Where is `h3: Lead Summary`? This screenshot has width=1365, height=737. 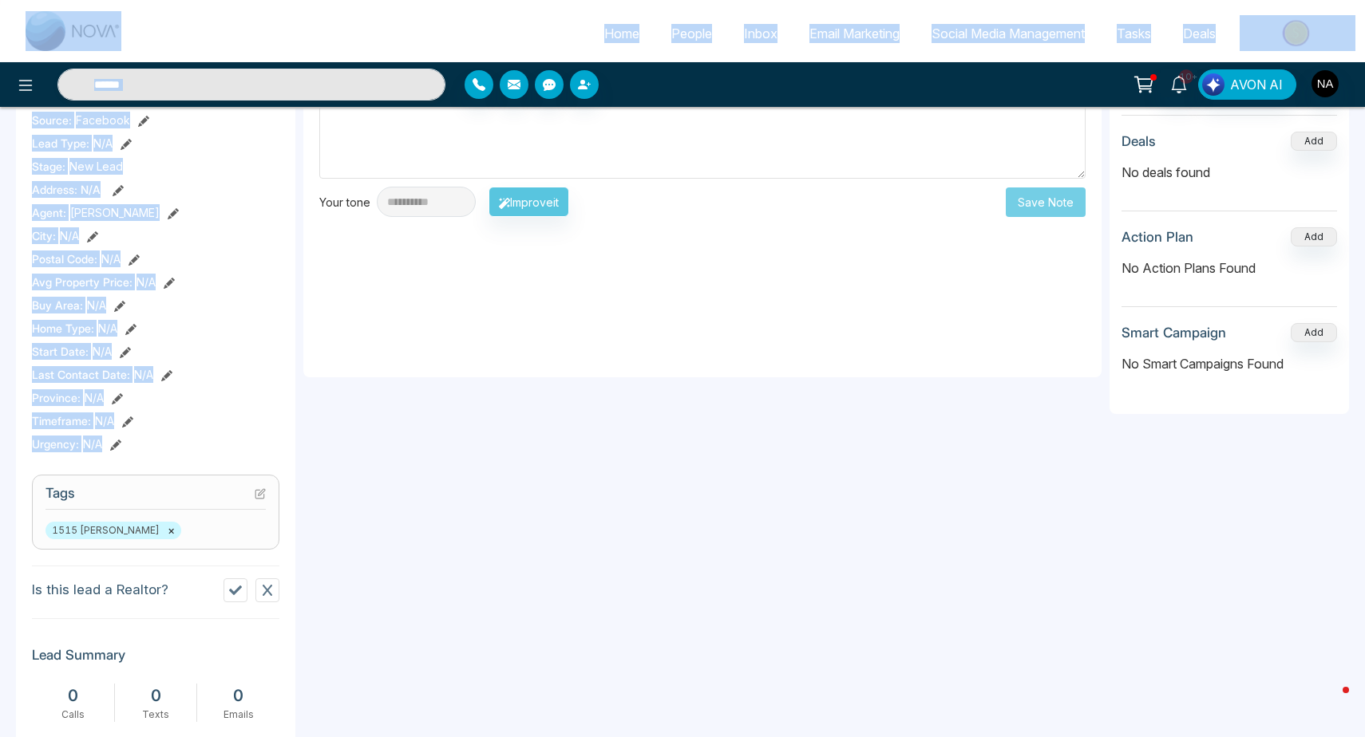 h3: Lead Summary is located at coordinates (156, 659).